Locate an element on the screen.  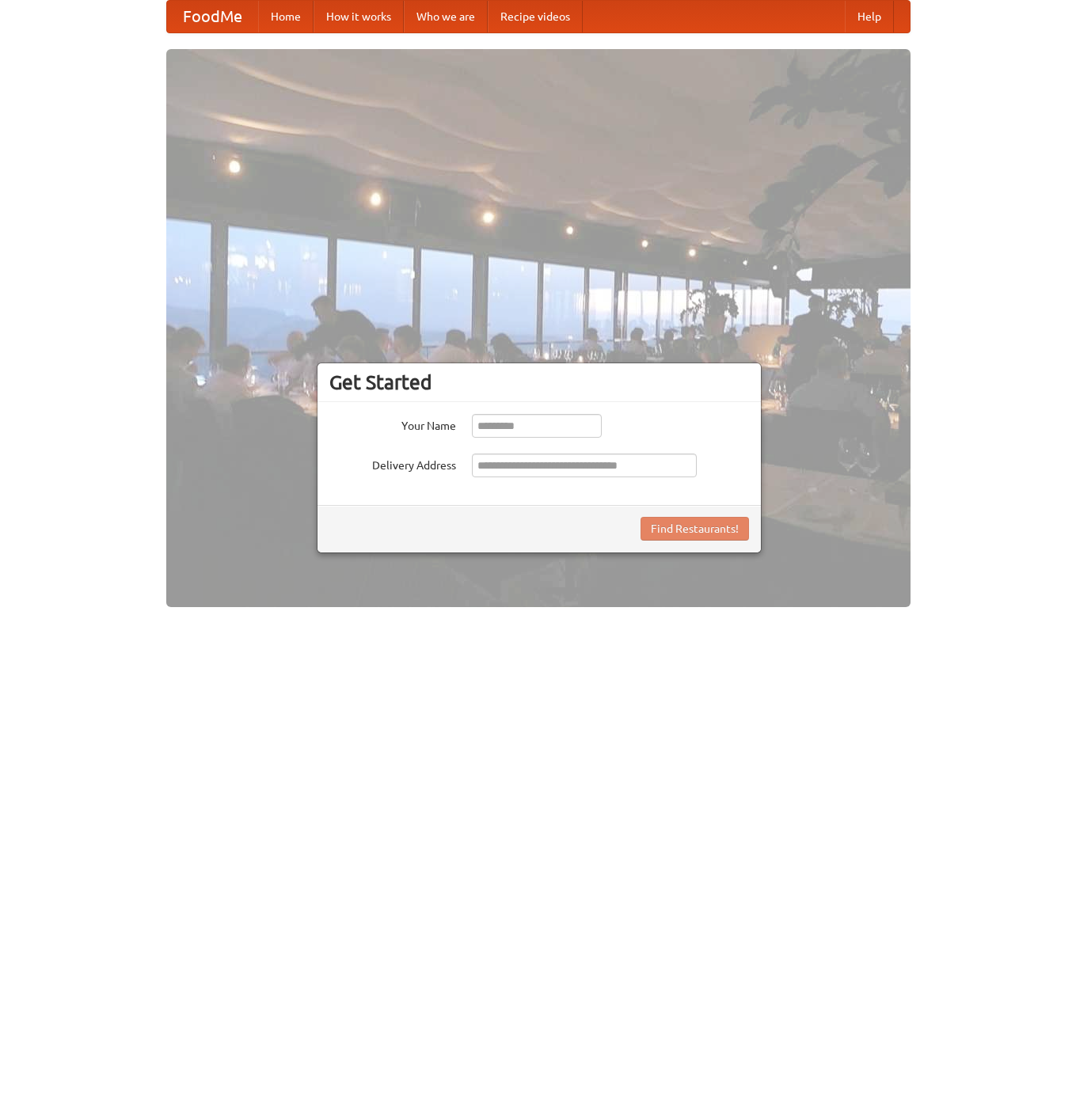
label: Delivery Address is located at coordinates (393, 463).